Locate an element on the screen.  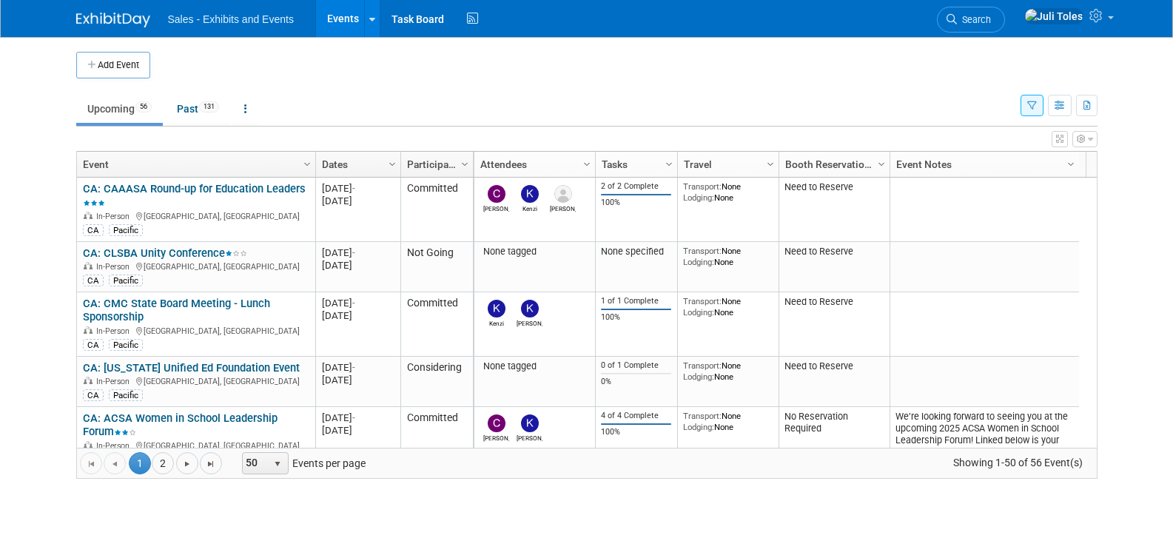
span: Go to the previous page is located at coordinates (115, 464).